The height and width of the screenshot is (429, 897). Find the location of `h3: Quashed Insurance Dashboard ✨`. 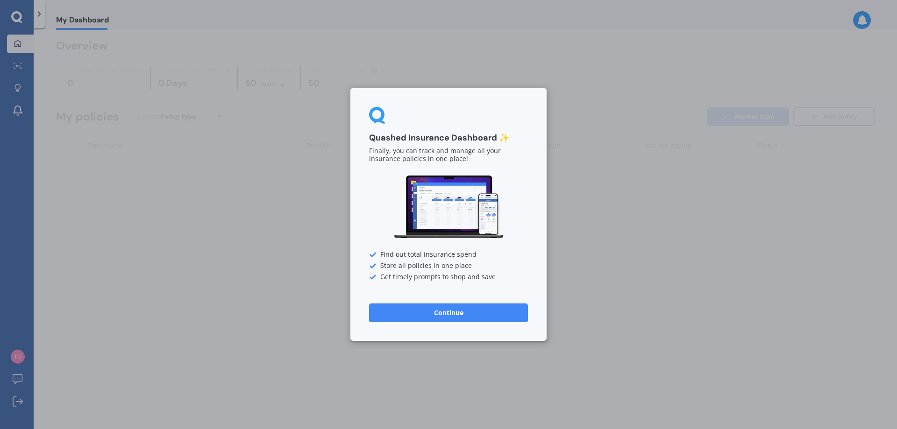

h3: Quashed Insurance Dashboard ✨ is located at coordinates (448, 138).